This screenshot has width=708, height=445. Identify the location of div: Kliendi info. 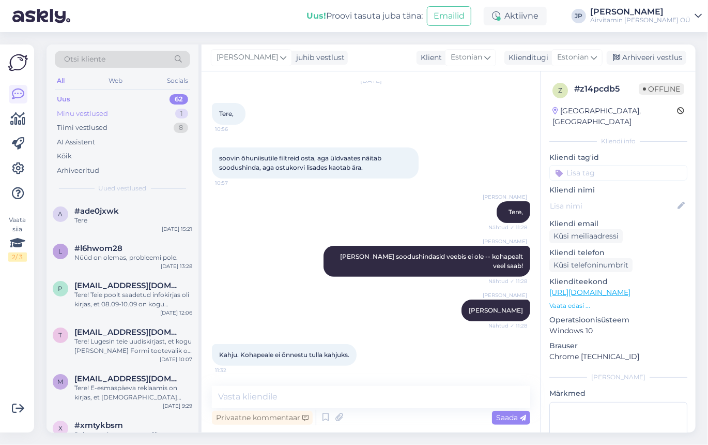
(618, 141).